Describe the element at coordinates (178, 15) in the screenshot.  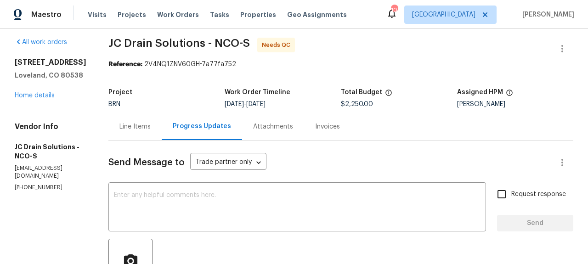
I see `span: Work Orders` at that location.